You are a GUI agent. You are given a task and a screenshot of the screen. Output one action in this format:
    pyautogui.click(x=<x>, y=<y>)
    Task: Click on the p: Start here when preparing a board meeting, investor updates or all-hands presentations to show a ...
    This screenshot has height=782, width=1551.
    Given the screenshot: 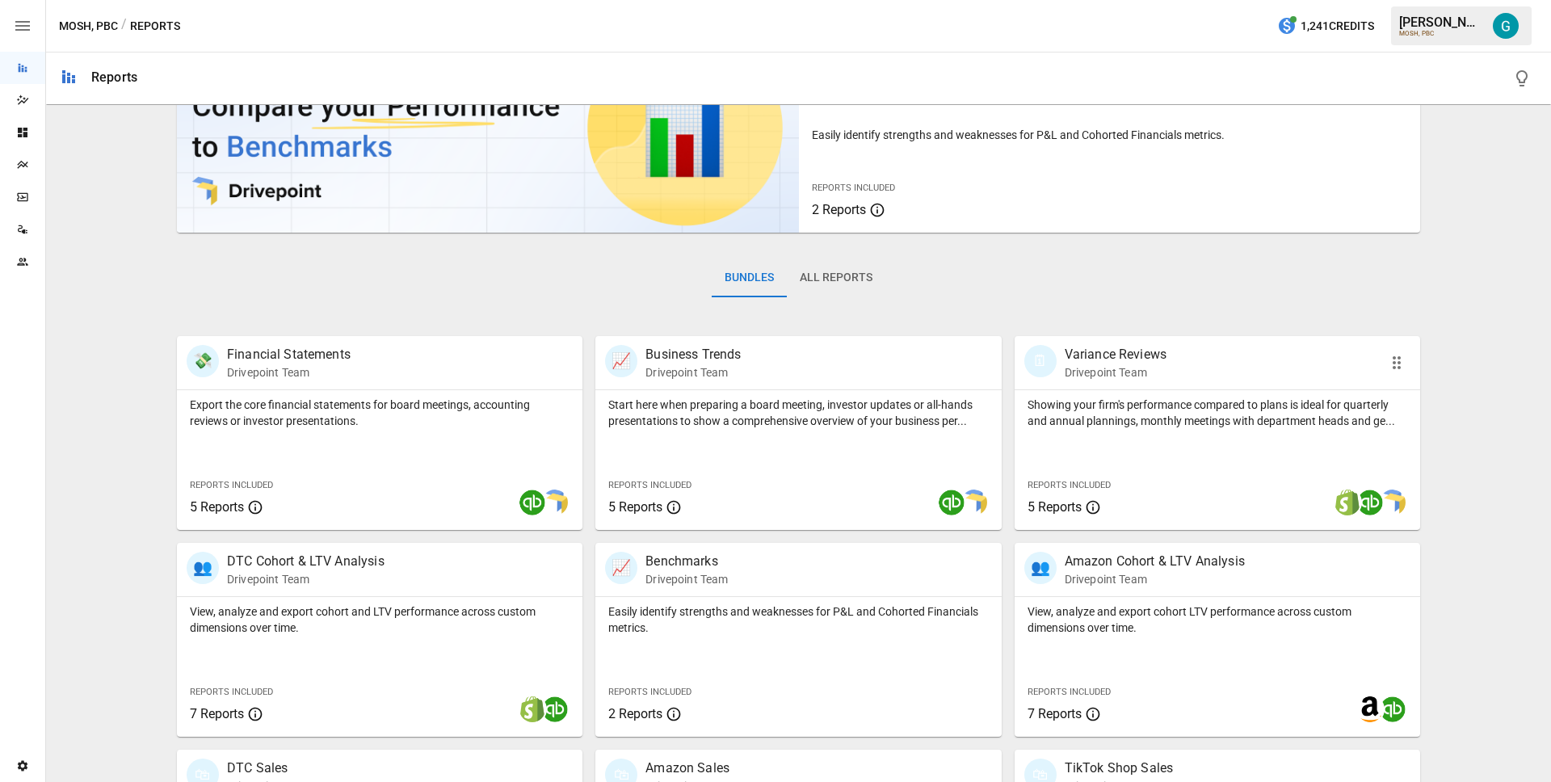 What is the action you would take?
    pyautogui.click(x=798, y=413)
    